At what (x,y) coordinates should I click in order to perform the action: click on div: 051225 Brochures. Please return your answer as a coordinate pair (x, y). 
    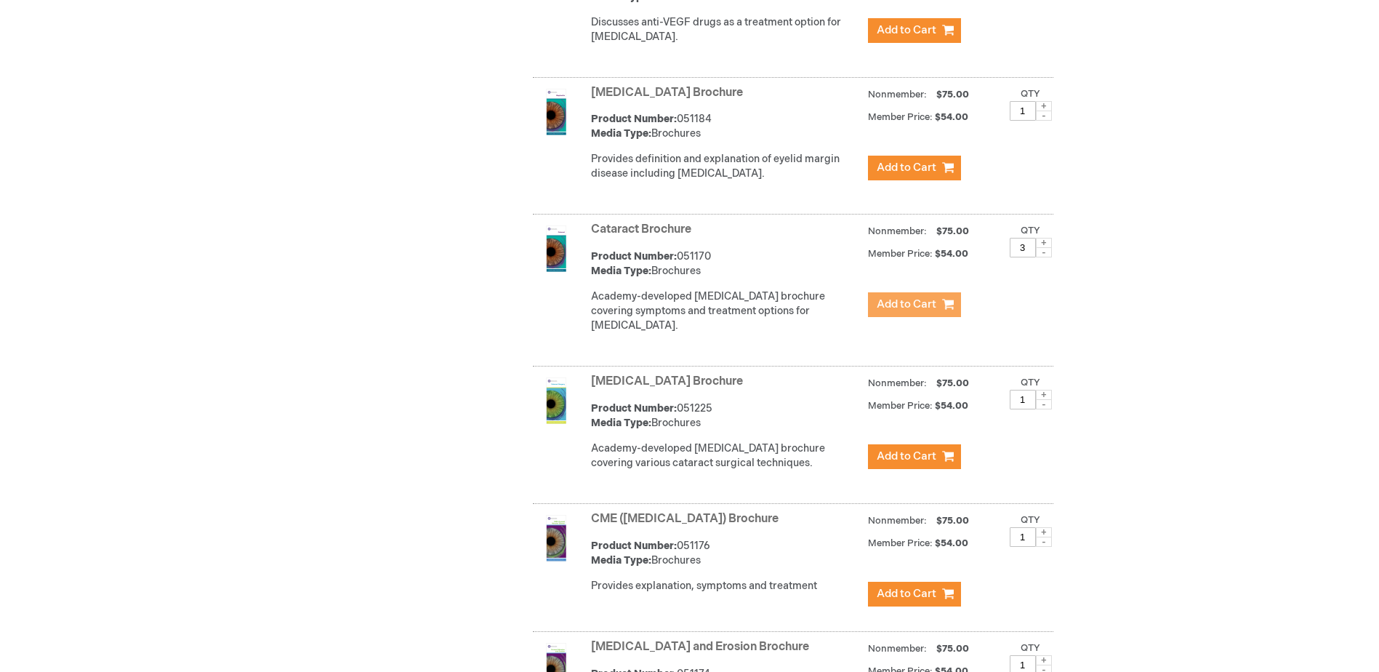
    Looking at the image, I should click on (726, 416).